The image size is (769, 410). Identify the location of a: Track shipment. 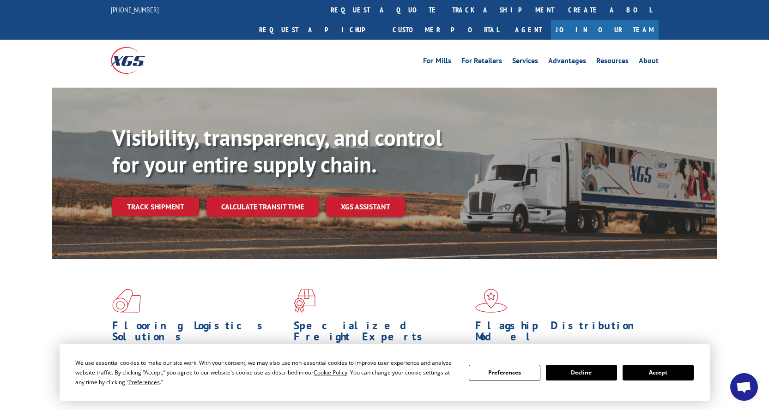
(156, 207).